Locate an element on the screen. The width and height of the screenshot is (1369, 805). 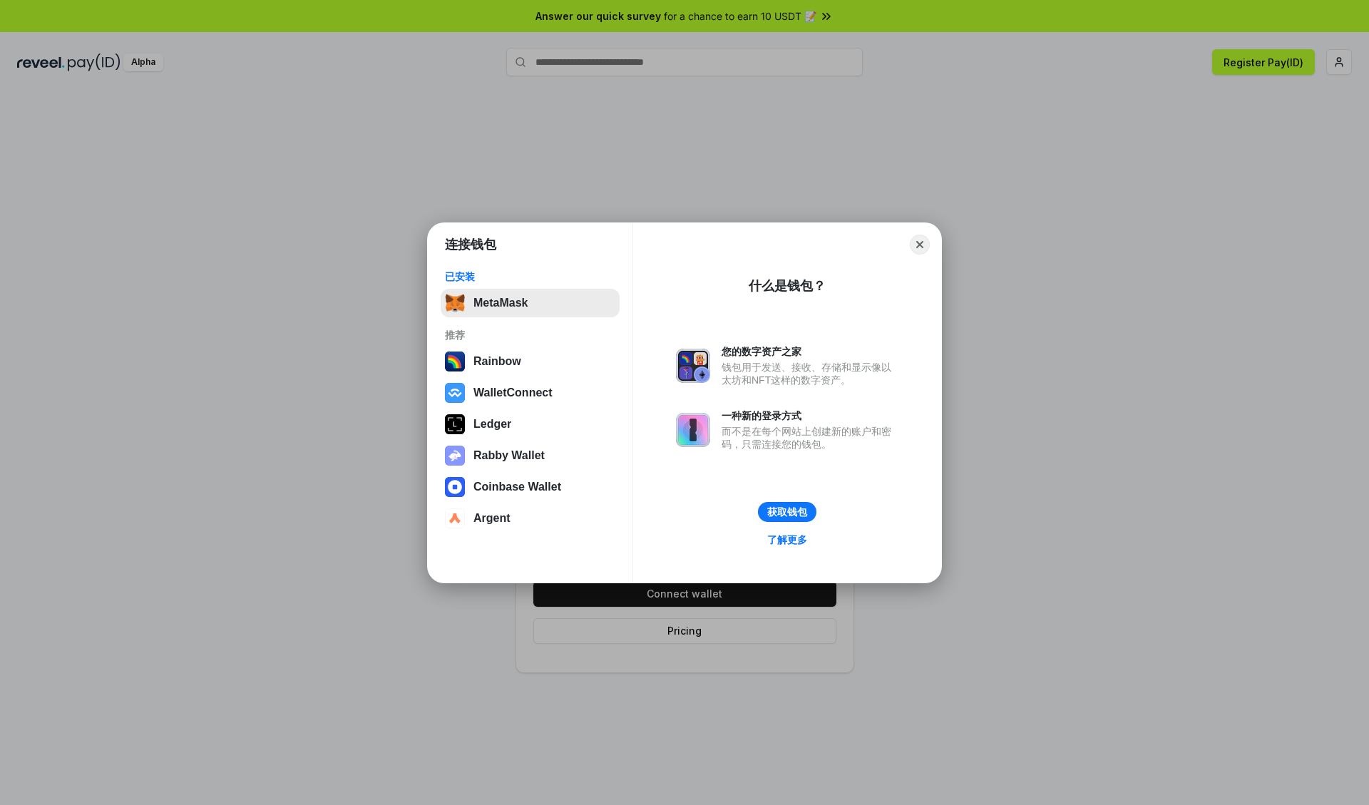
button: Ledger is located at coordinates (530, 424).